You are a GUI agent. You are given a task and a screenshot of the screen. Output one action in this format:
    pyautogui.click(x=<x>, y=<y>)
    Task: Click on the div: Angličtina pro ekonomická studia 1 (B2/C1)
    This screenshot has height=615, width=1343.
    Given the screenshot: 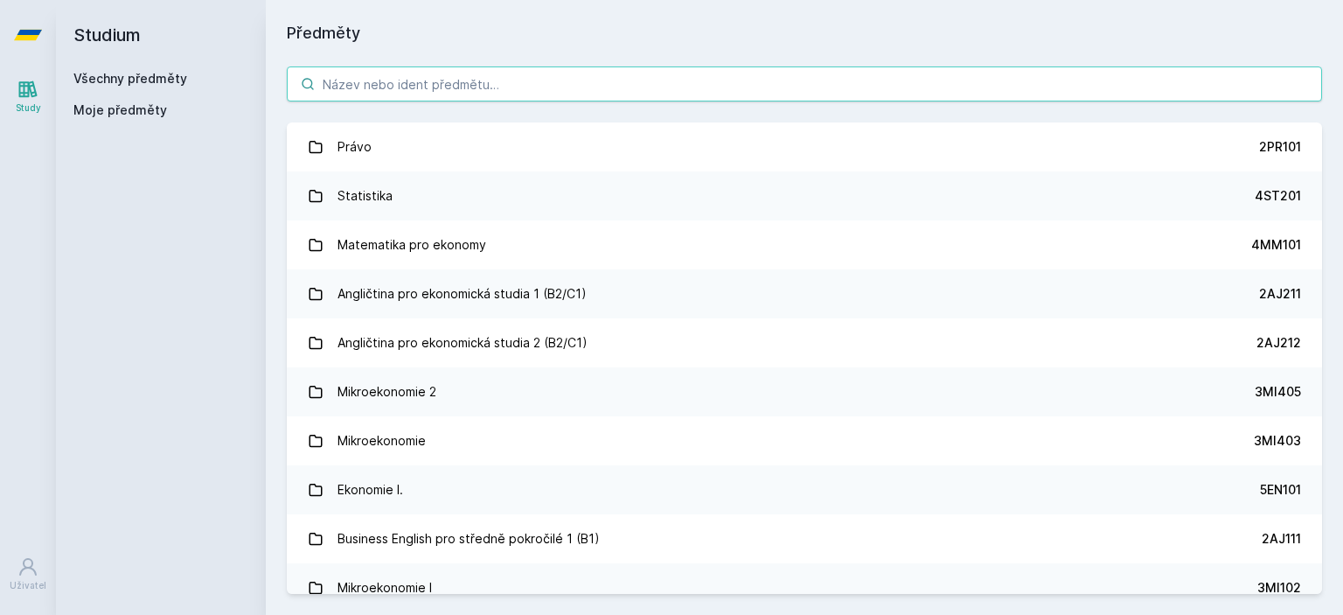 What is the action you would take?
    pyautogui.click(x=462, y=294)
    